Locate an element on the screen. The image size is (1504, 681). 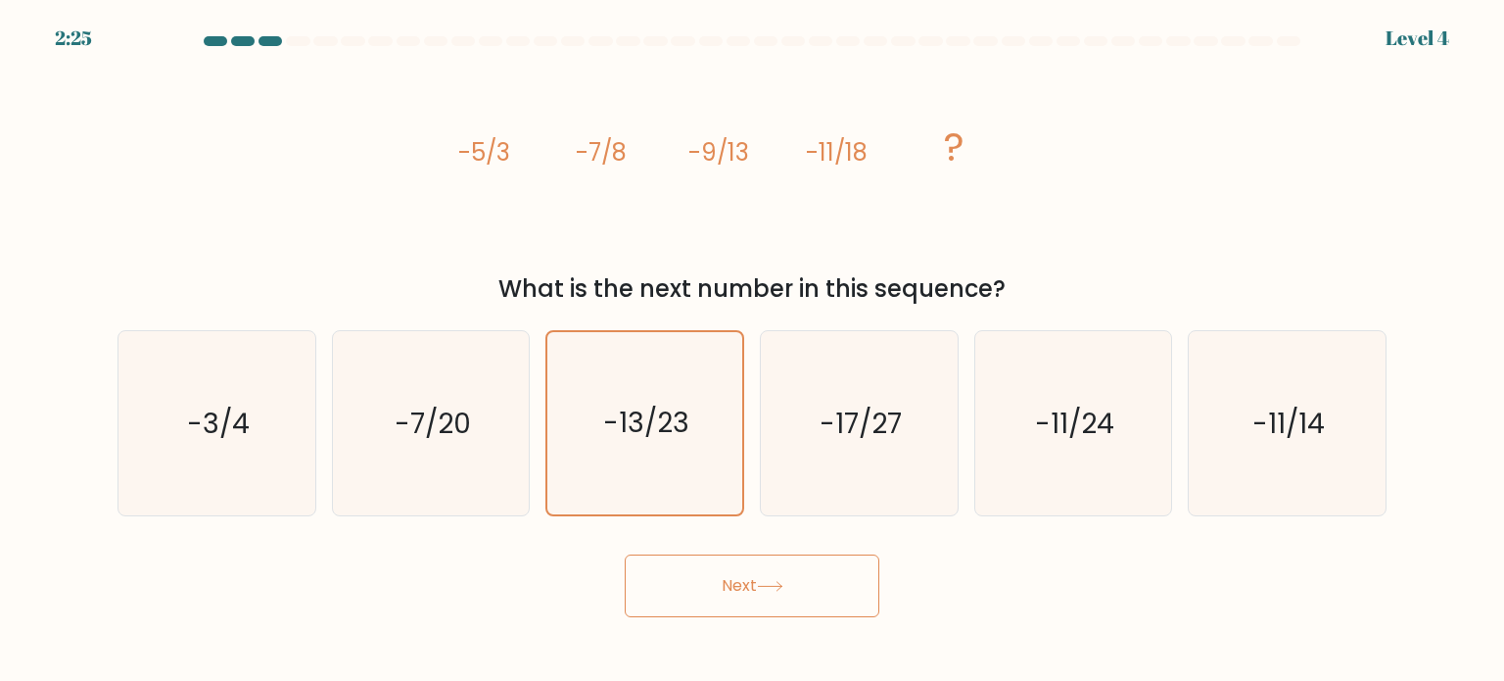
text: -13/23 is located at coordinates (646, 422).